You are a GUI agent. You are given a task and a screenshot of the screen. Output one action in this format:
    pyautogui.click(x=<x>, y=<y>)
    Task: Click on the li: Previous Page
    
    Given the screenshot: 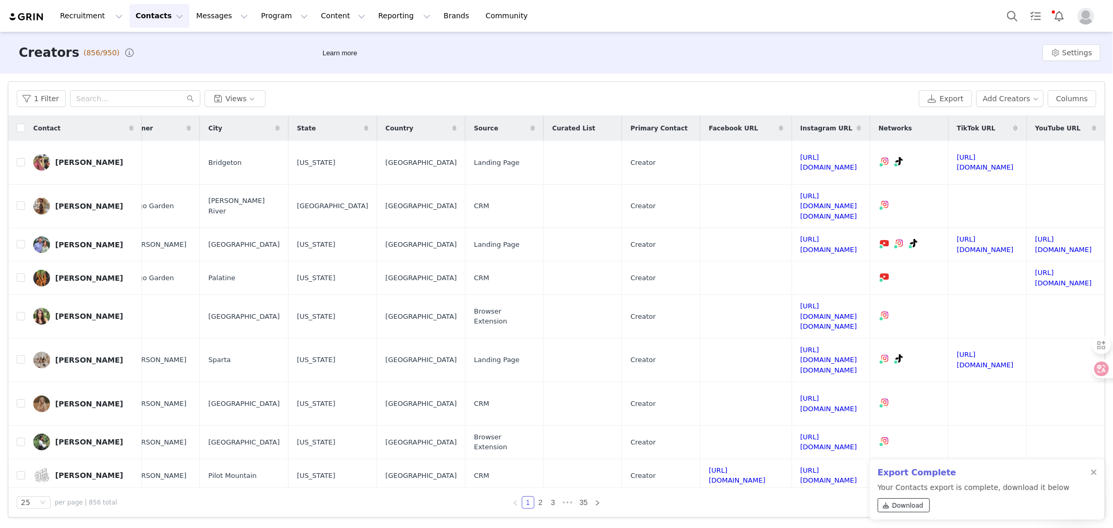 What is the action you would take?
    pyautogui.click(x=515, y=502)
    